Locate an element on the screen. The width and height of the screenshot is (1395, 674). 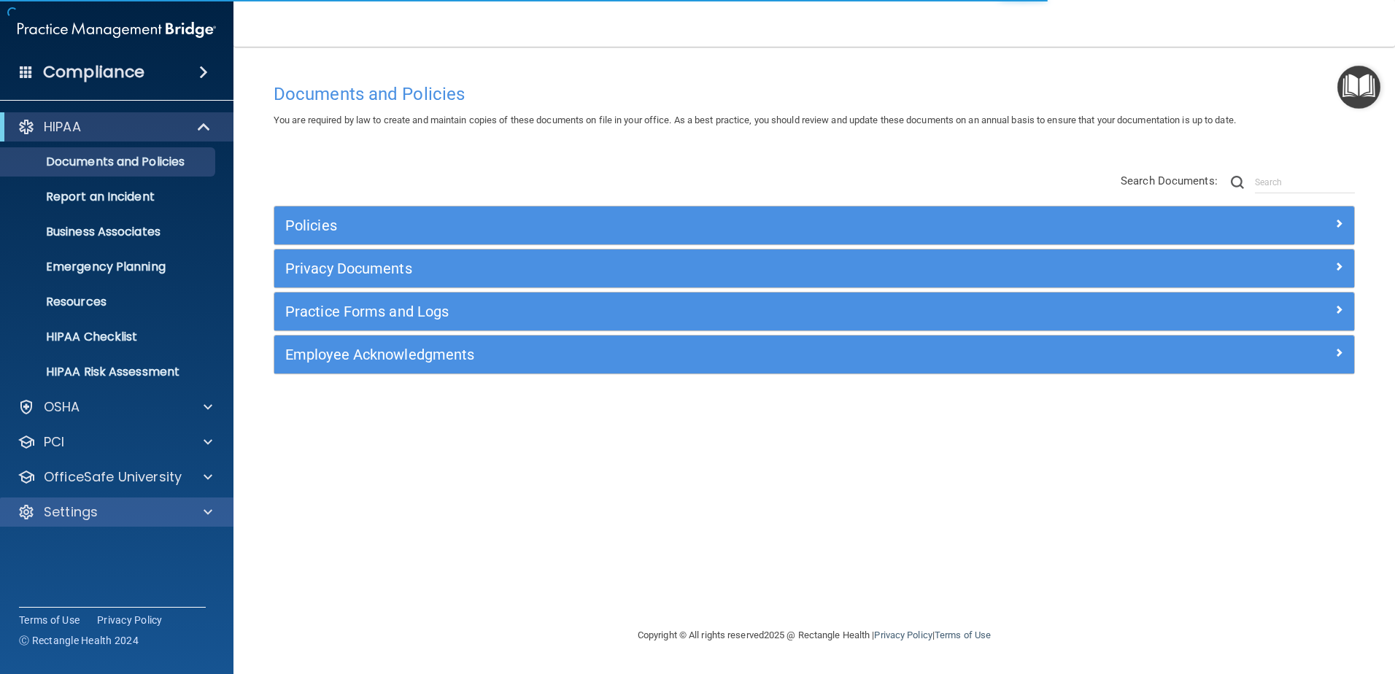
h5: Employee Acknowledgments is located at coordinates (679, 355).